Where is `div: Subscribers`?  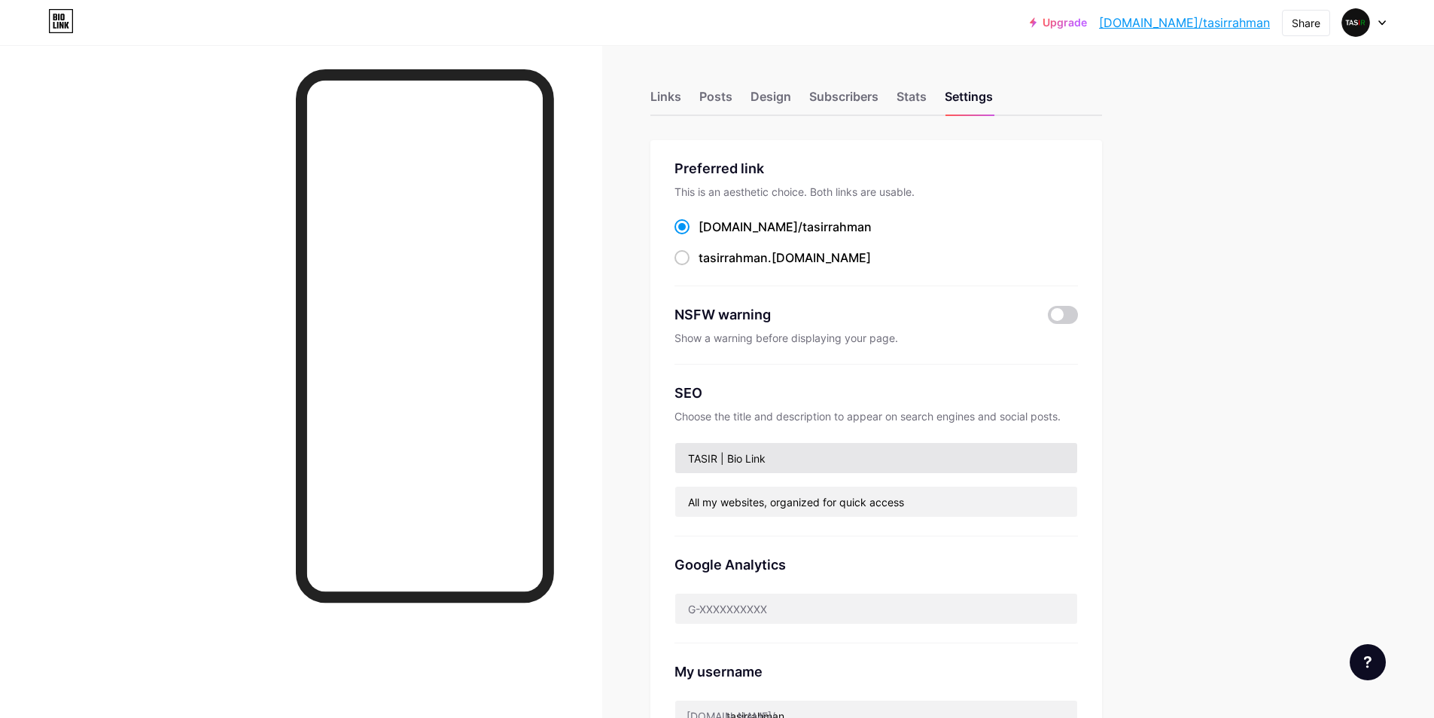 div: Subscribers is located at coordinates (844, 101).